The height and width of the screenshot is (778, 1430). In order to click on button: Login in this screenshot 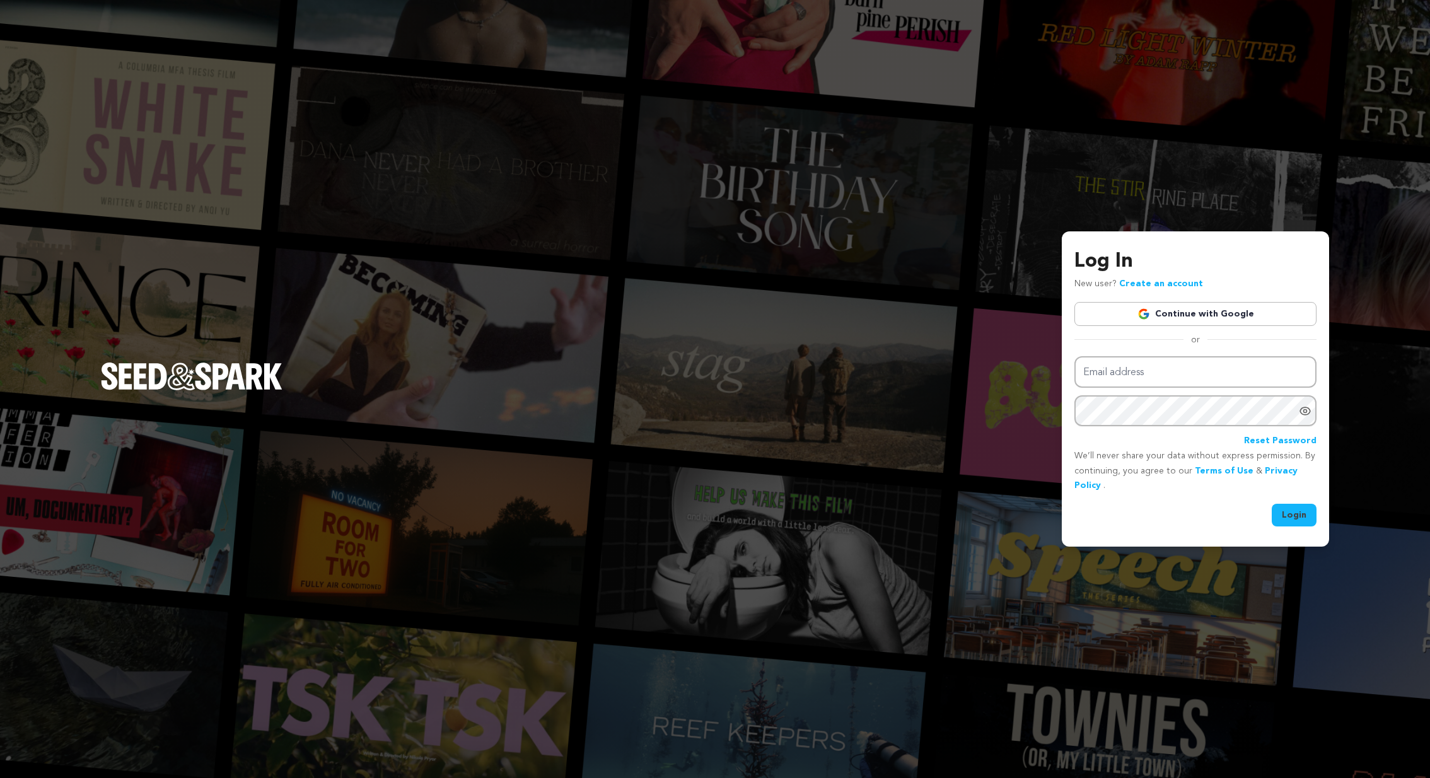, I will do `click(1294, 515)`.